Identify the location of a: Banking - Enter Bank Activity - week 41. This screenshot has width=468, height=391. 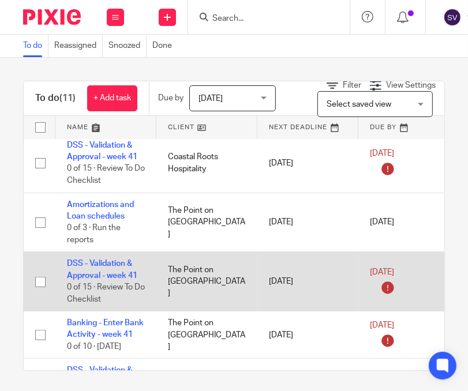
(105, 329).